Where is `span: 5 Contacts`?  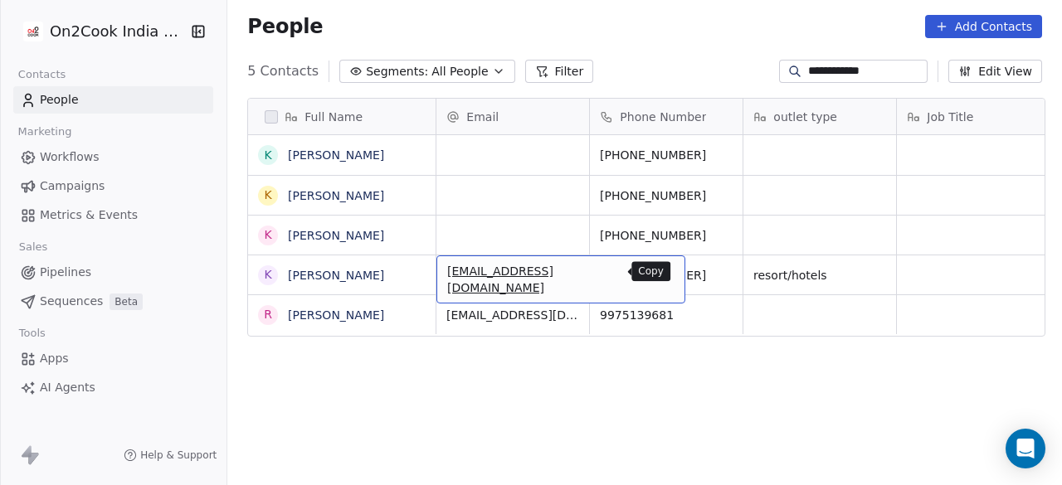
span: 5 Contacts is located at coordinates (283, 71).